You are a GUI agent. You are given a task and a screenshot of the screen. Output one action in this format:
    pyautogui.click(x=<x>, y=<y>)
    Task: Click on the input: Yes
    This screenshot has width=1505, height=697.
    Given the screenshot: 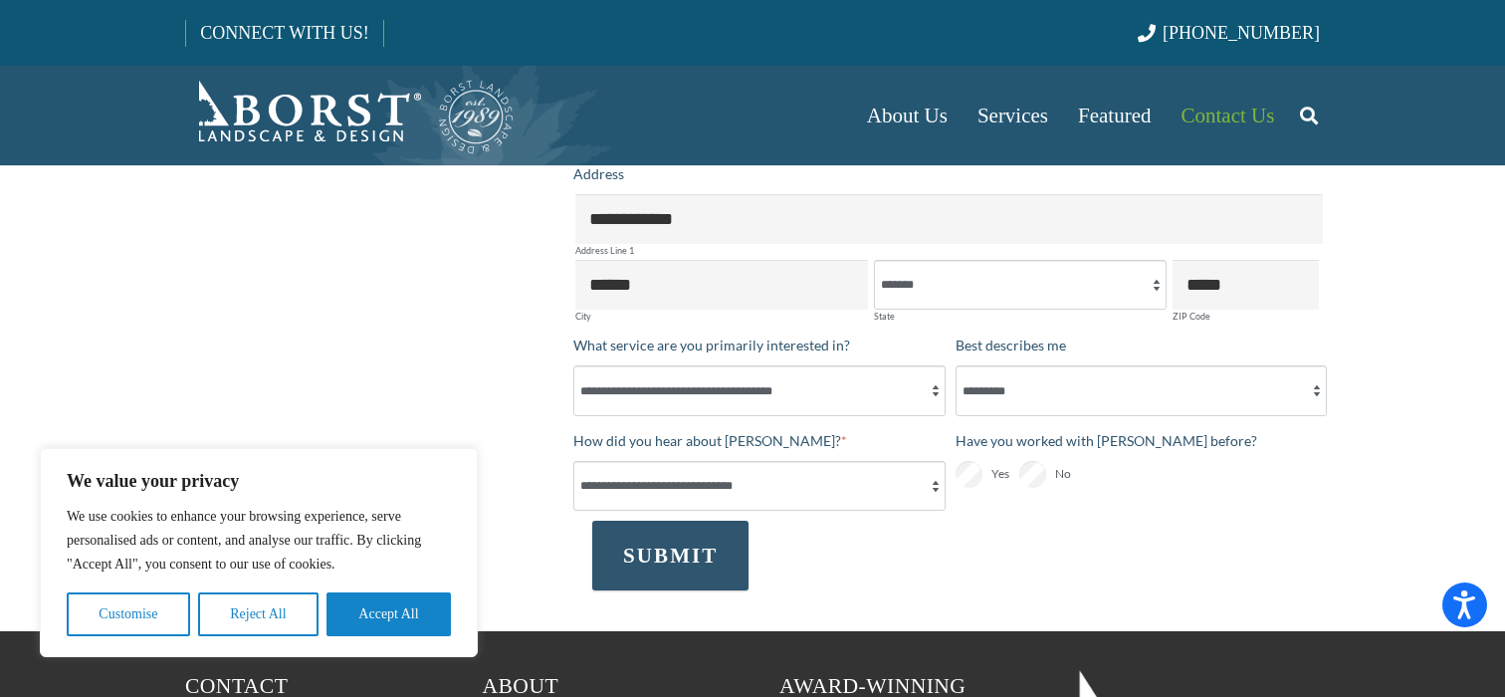 What is the action you would take?
    pyautogui.click(x=969, y=474)
    